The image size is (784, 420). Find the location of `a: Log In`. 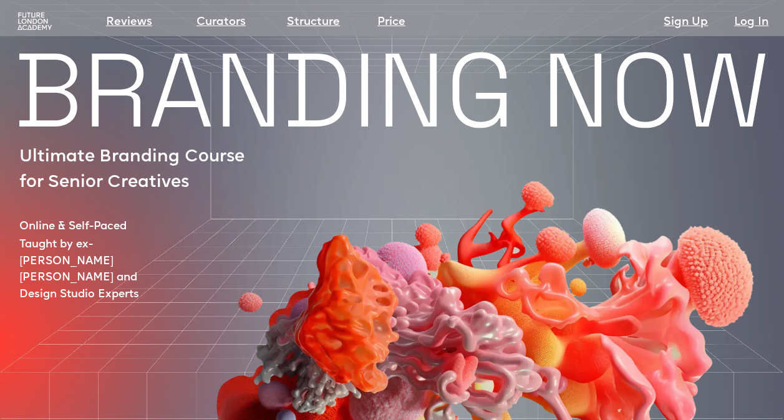

a: Log In is located at coordinates (751, 22).